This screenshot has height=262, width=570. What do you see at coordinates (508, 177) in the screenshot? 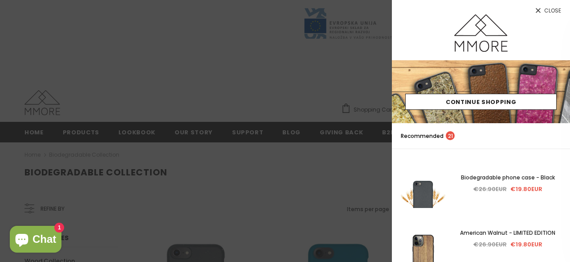
I see `a: Biodegradable phone case - Black` at bounding box center [508, 177].